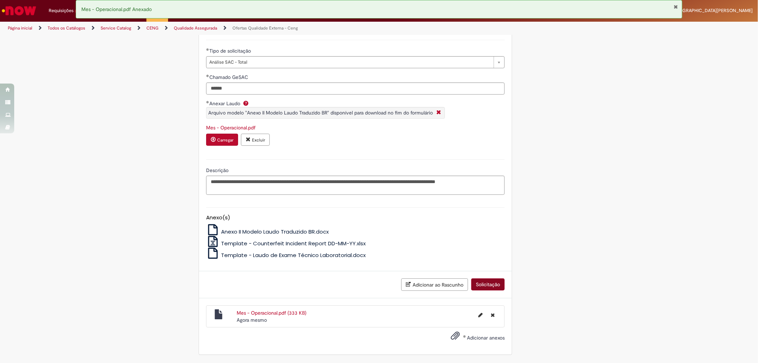 The height and width of the screenshot is (363, 758). I want to click on time: 30/09/2025 15:34:14, so click(252, 320).